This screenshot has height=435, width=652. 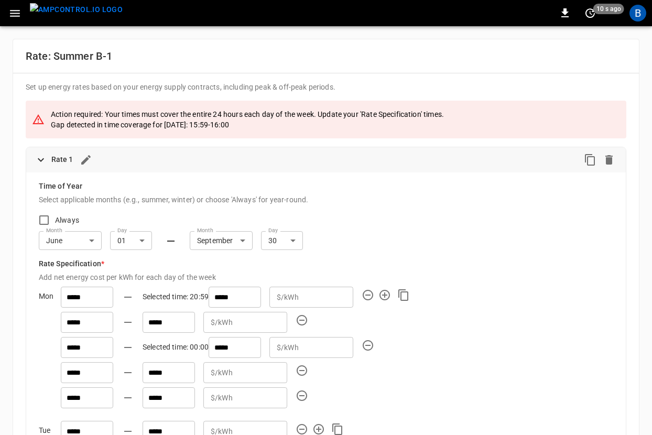 What do you see at coordinates (131, 241) in the screenshot?
I see `div: 01` at bounding box center [131, 241].